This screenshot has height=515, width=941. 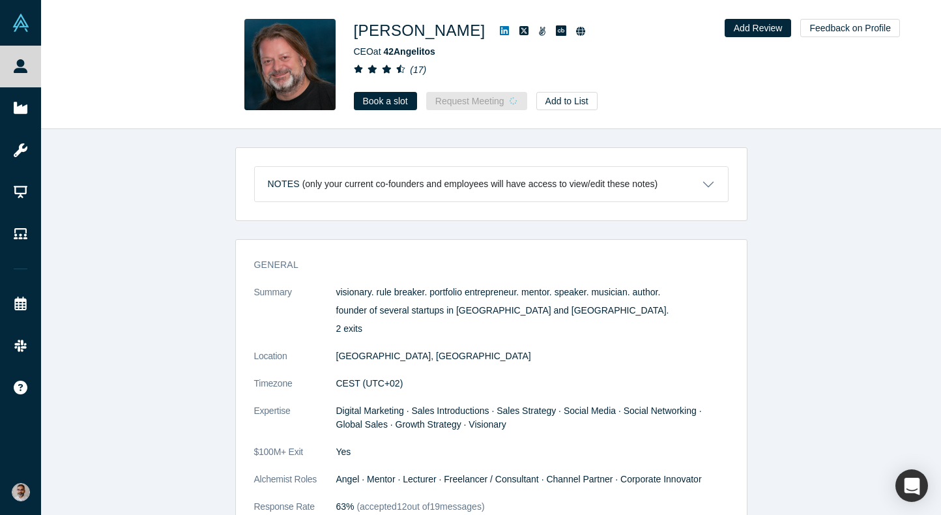 What do you see at coordinates (295, 486) in the screenshot?
I see `dt: Alchemist Roles` at bounding box center [295, 486].